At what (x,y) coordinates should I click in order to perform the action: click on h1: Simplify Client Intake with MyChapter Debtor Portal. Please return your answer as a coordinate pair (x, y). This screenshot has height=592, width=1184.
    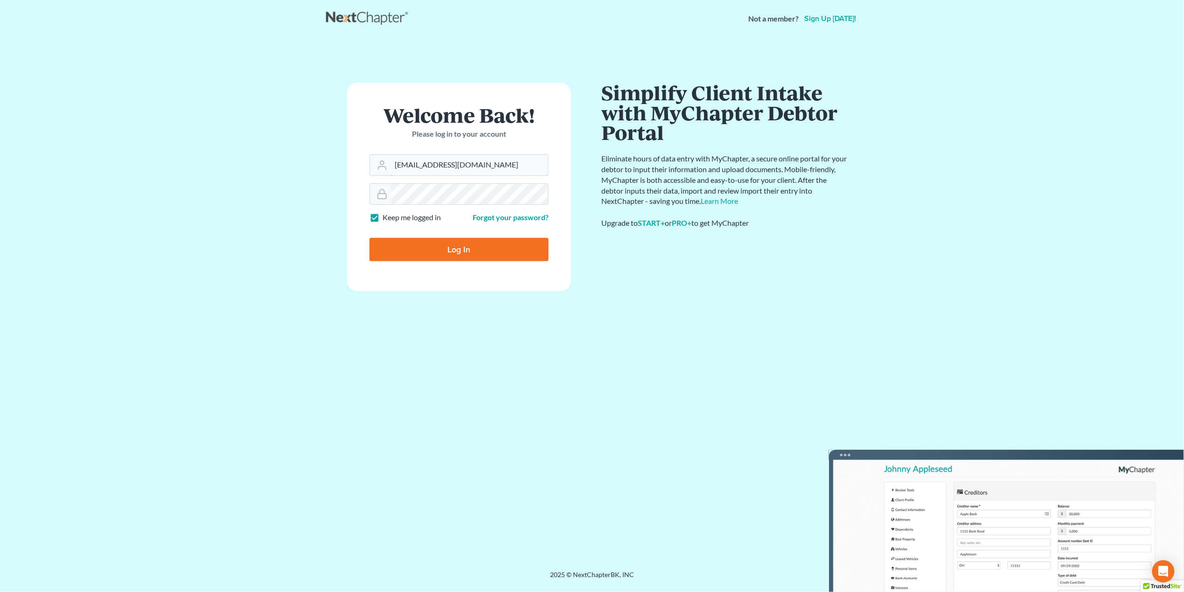
    Looking at the image, I should click on (725, 112).